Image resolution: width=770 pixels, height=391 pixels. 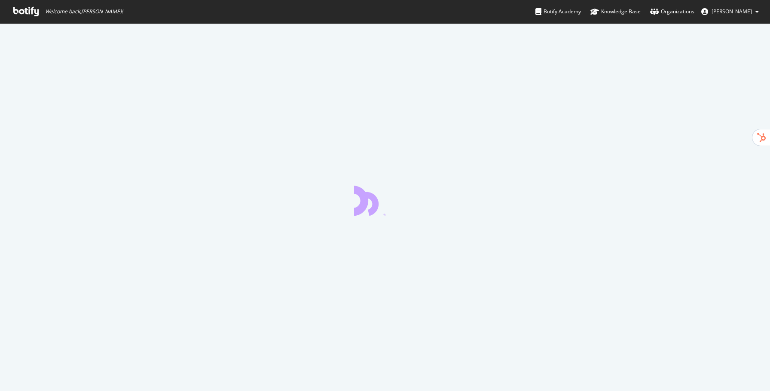 I want to click on div: animation, so click(x=385, y=200).